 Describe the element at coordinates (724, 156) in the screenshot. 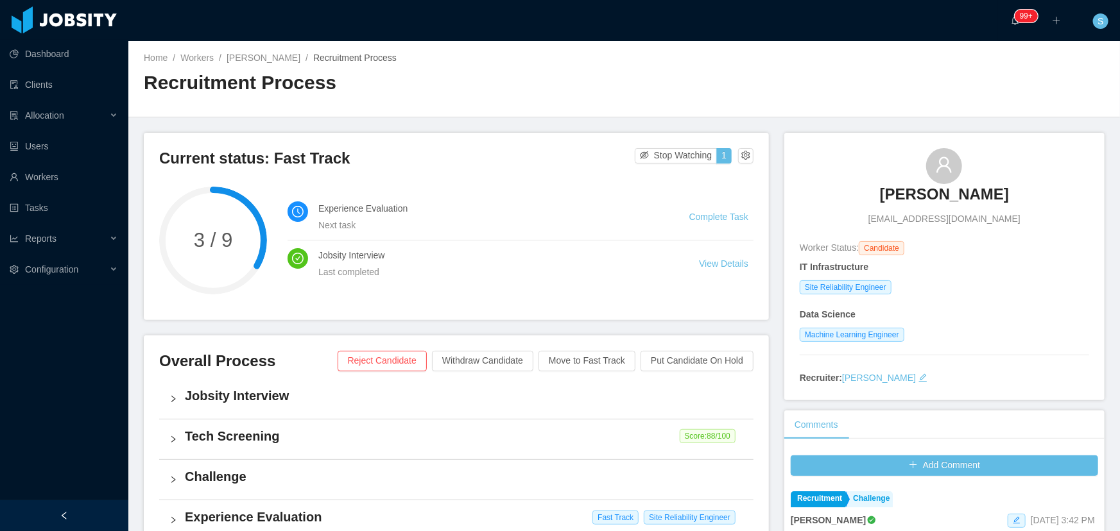

I see `button: 1` at that location.